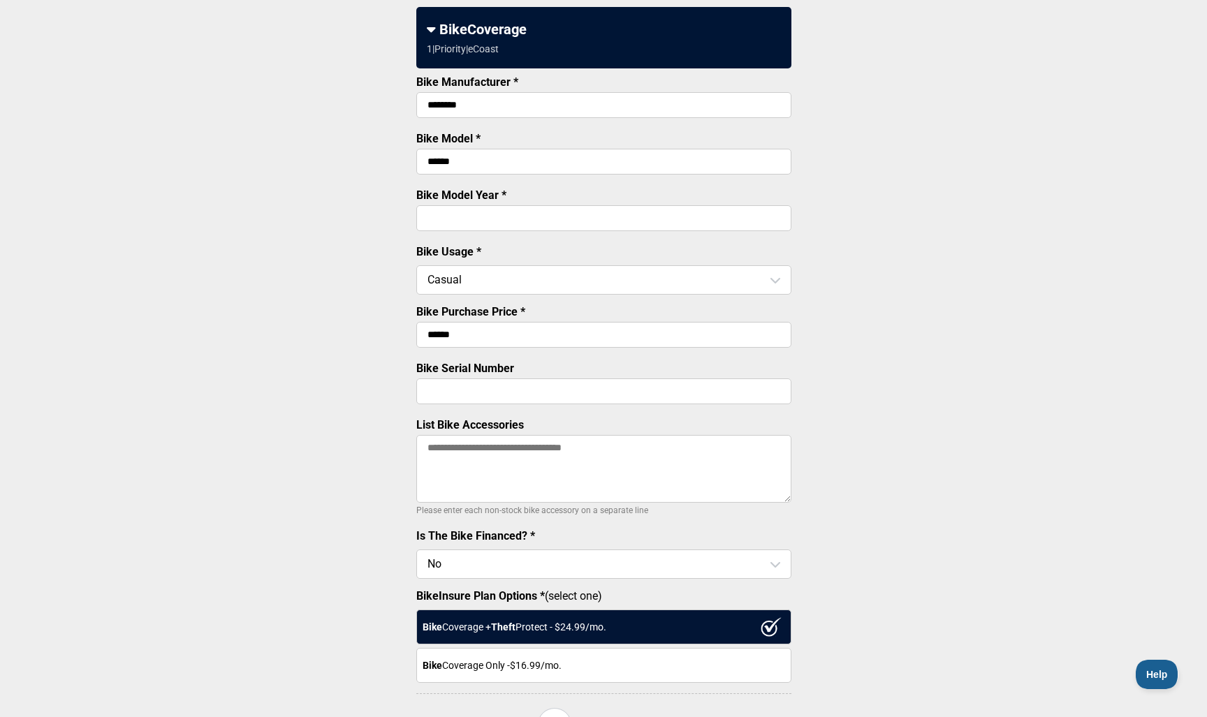 The height and width of the screenshot is (717, 1207). What do you see at coordinates (470, 425) in the screenshot?
I see `label: List Bike Accessories` at bounding box center [470, 425].